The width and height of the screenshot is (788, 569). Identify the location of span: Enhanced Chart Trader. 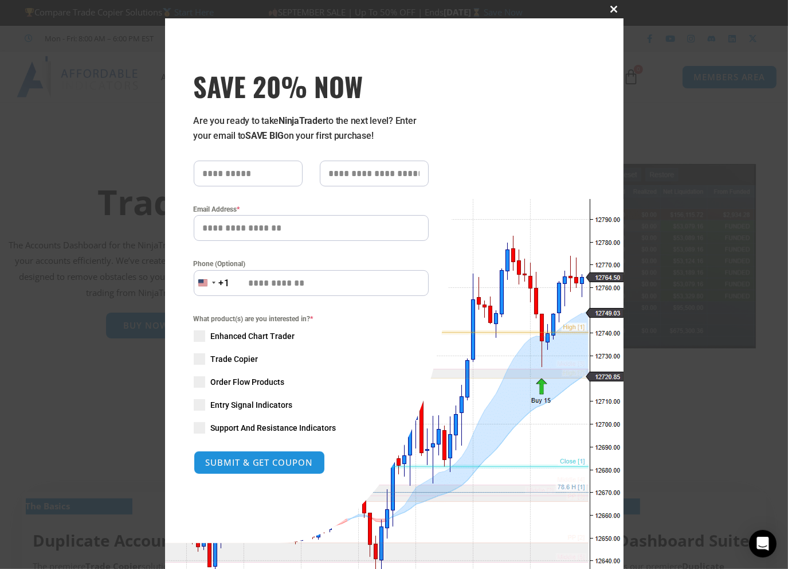
(253, 336).